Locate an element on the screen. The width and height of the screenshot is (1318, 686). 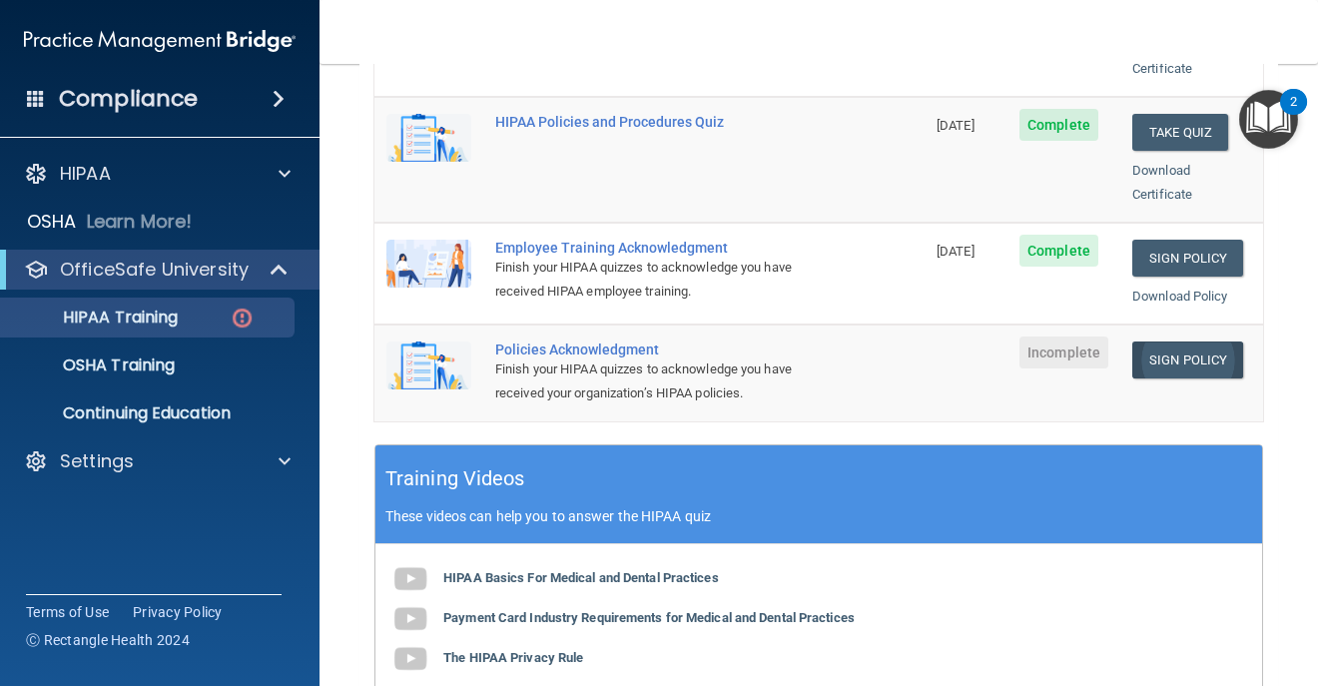
a: Terms of Use is located at coordinates (67, 612).